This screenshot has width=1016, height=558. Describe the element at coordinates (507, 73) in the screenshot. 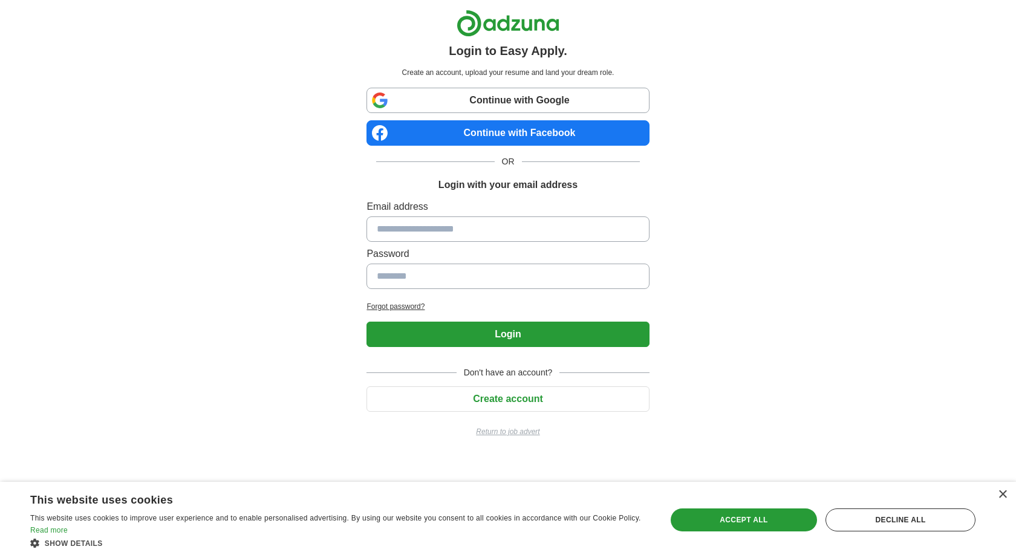

I see `p: Create an account, upload your resume and land your dream role.` at that location.